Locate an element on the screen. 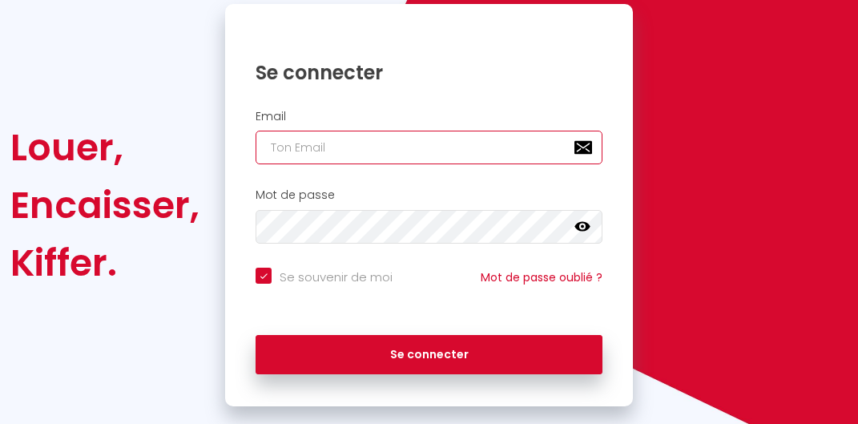  div: Encaisser, is located at coordinates (105, 205).